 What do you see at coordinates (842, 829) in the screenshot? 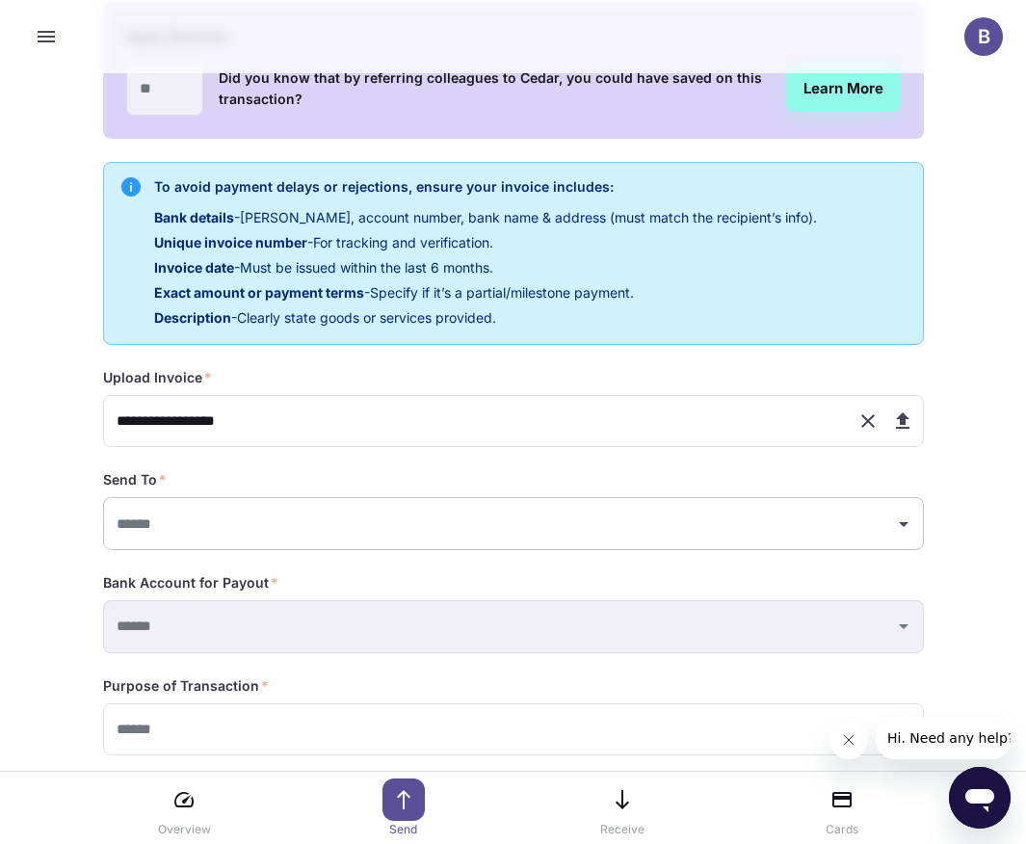
I see `p: Cards` at bounding box center [842, 829].